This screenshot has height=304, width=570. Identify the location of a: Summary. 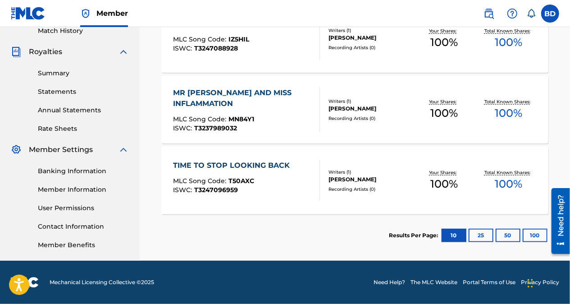
(83, 73).